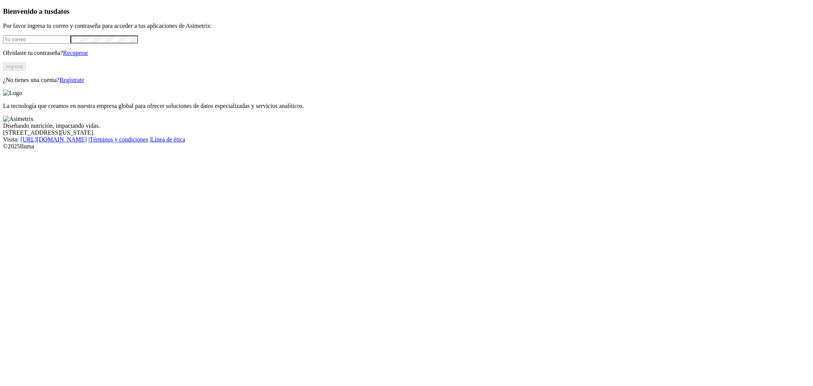 The image size is (813, 386). Describe the element at coordinates (406, 106) in the screenshot. I see `p: La tecnología que creamos en nuestra empresa global para ofrecer soluciones de datos especializad...` at that location.